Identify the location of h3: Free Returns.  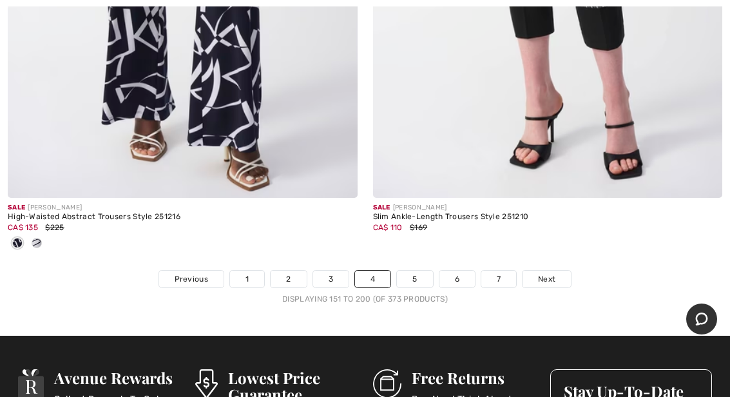
(473, 377).